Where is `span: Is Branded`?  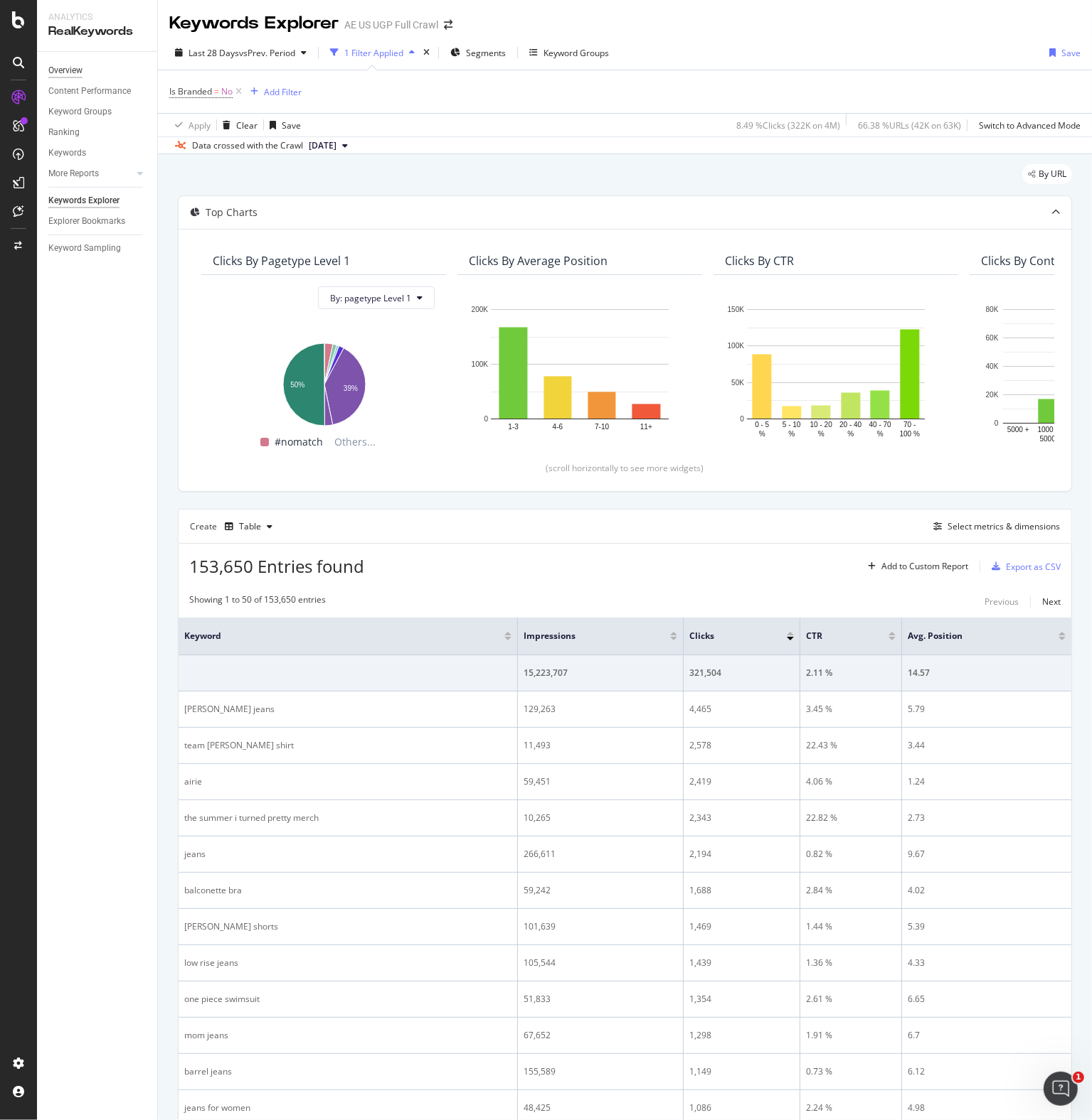
span: Is Branded is located at coordinates (191, 91).